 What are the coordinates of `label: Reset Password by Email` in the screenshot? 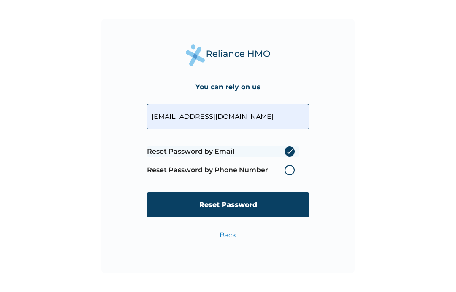 It's located at (223, 151).